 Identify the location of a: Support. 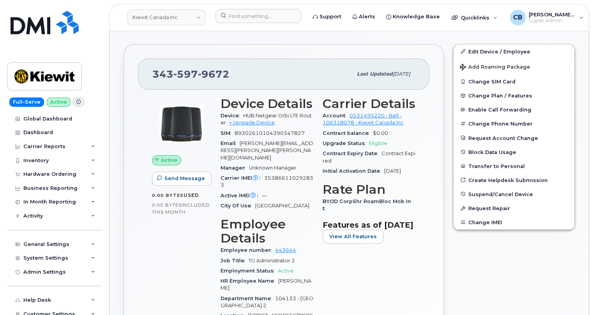
(327, 17).